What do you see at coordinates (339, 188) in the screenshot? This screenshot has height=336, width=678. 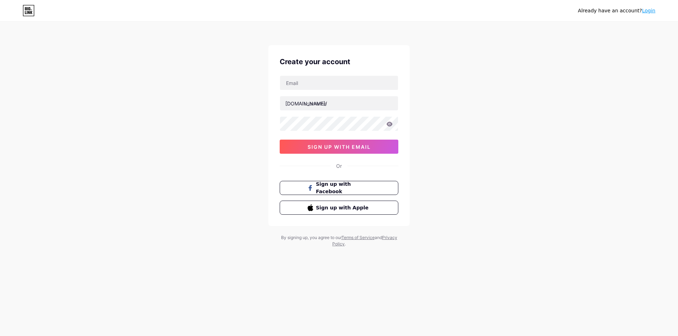 I see `a: Sign up with Facebook` at bounding box center [339, 188].